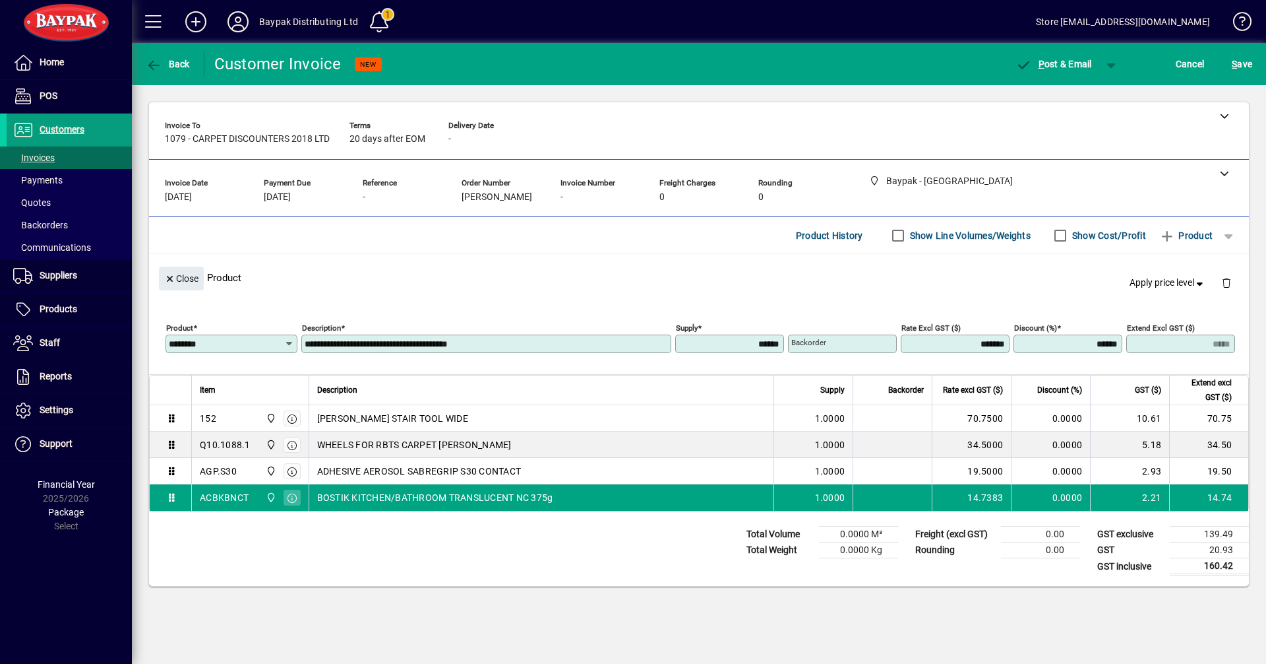 The width and height of the screenshot is (1266, 664). I want to click on span: Financial Year, so click(66, 484).